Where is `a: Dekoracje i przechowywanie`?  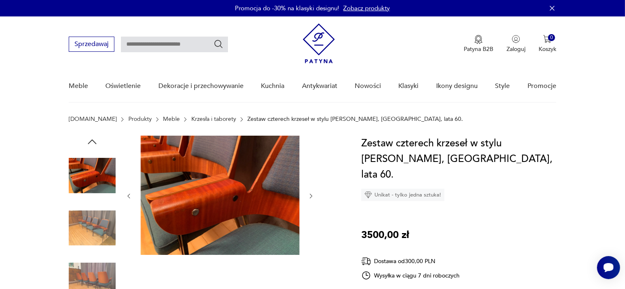 a: Dekoracje i przechowywanie is located at coordinates (201, 86).